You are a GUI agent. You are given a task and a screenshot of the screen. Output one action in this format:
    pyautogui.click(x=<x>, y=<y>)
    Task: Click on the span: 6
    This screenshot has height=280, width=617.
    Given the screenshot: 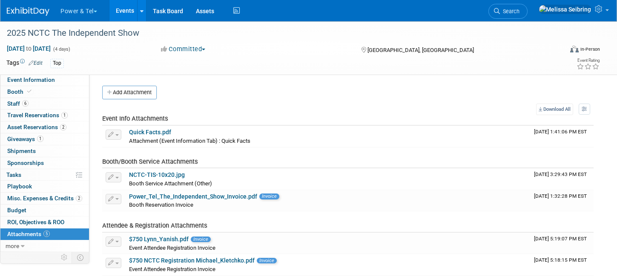 What is the action you would take?
    pyautogui.click(x=25, y=103)
    